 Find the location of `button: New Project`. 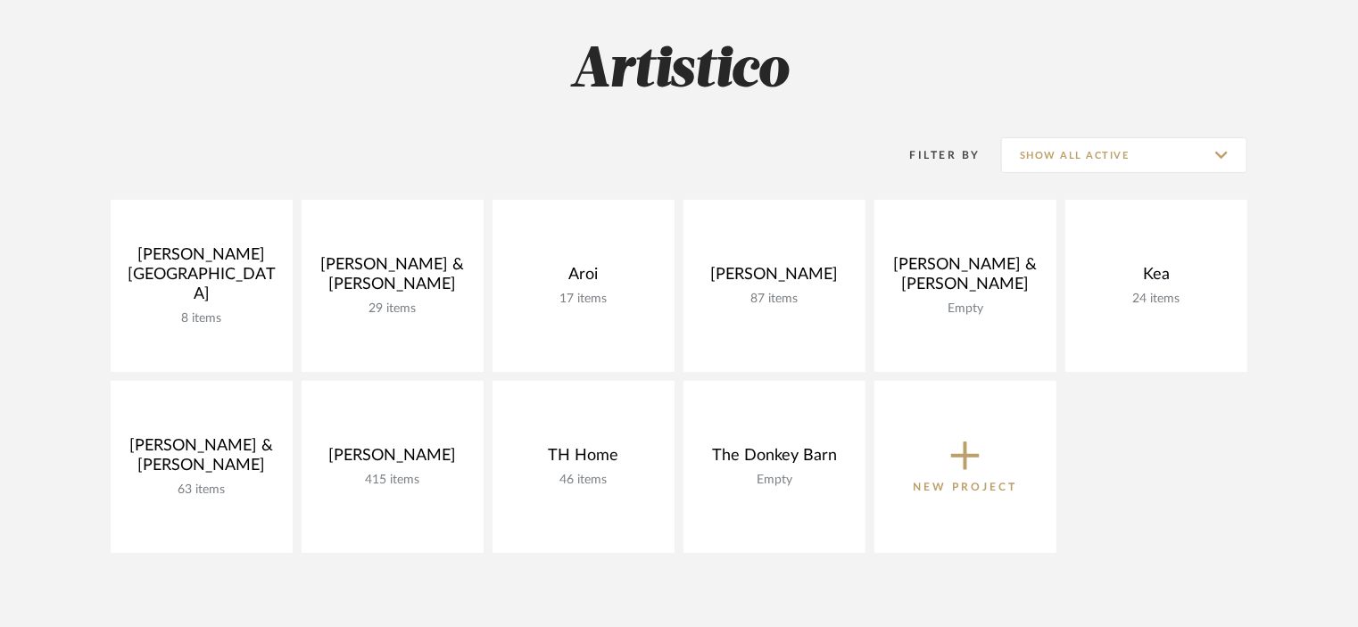

button: New Project is located at coordinates (965, 466).